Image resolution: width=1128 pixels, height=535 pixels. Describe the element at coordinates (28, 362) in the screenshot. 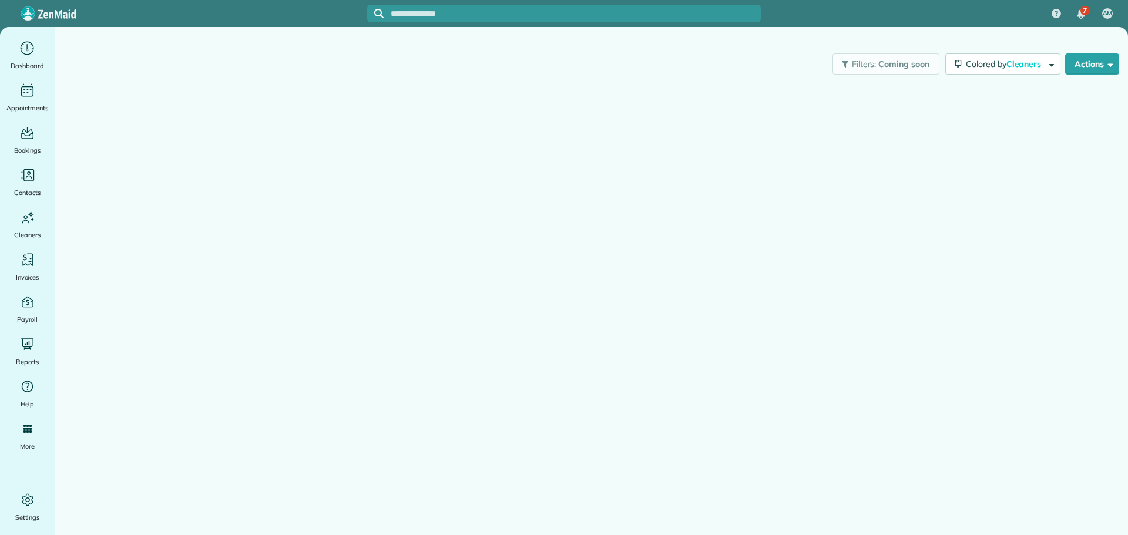

I see `span: Reports` at that location.